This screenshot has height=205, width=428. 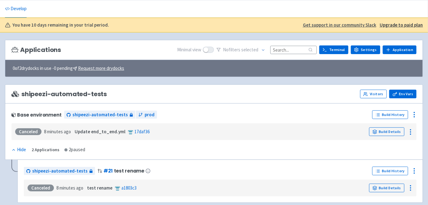 I want to click on a: #21, so click(x=108, y=171).